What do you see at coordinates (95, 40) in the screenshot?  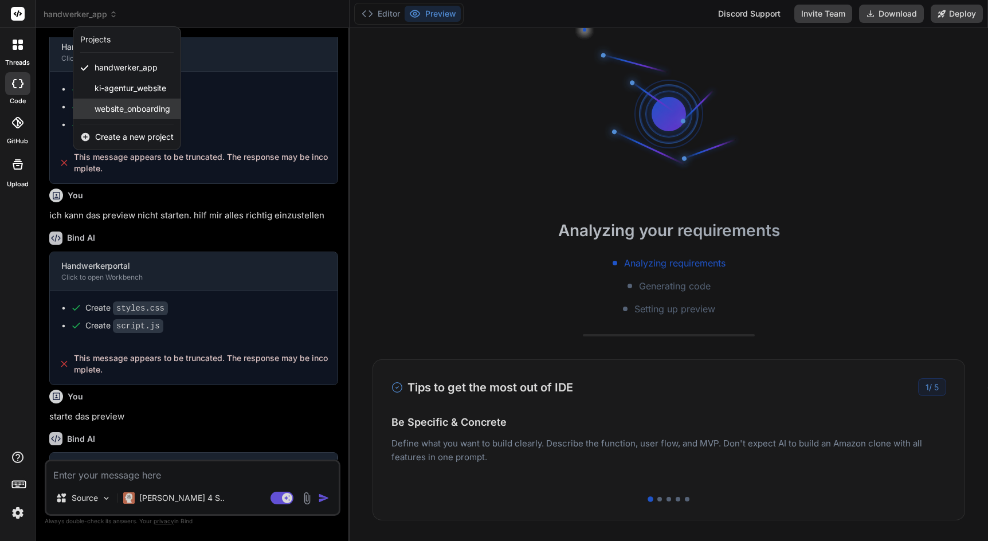 I see `div: Projects` at bounding box center [95, 40].